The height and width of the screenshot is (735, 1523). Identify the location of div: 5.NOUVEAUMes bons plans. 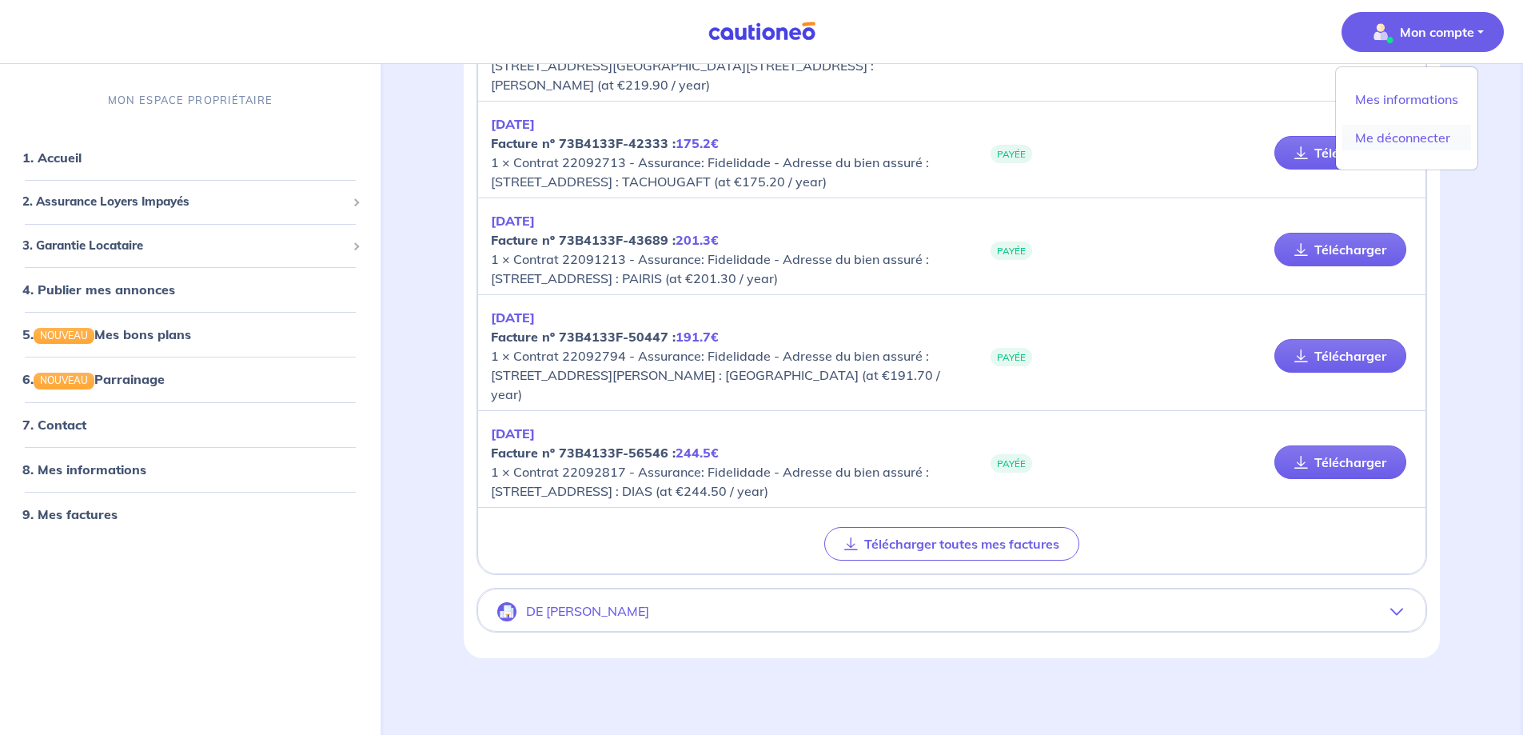
(190, 334).